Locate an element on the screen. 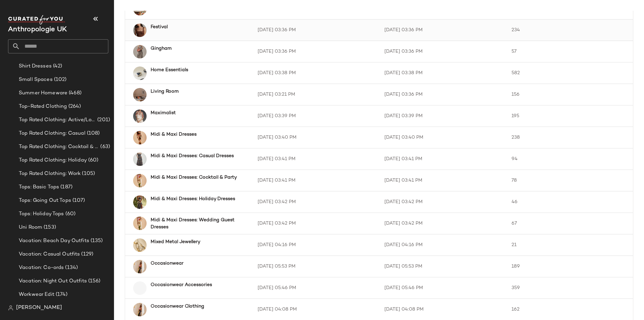 The width and height of the screenshot is (644, 320). td: 582 is located at coordinates (569, 73).